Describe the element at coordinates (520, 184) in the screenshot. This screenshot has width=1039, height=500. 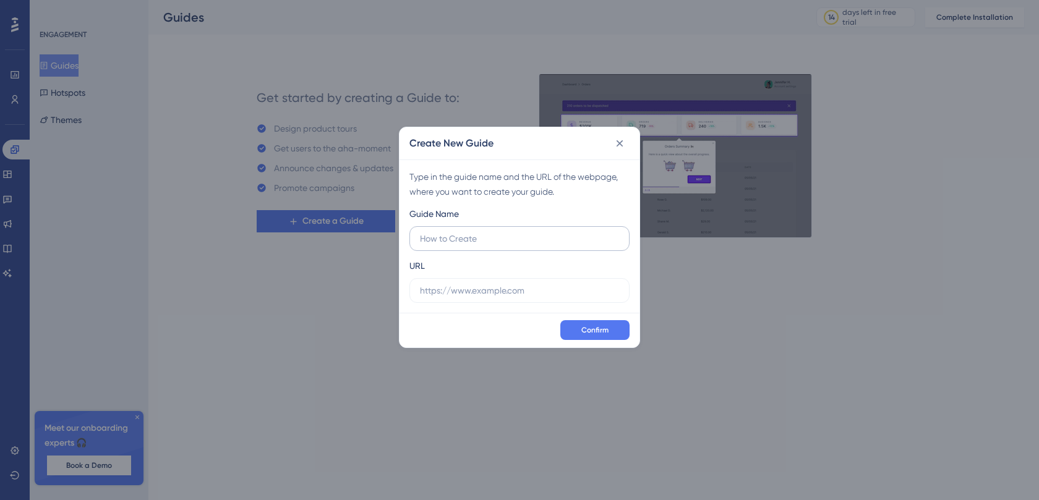
I see `div: Type in the guide name and the URL of the webpage, where you want to create your guide.` at that location.